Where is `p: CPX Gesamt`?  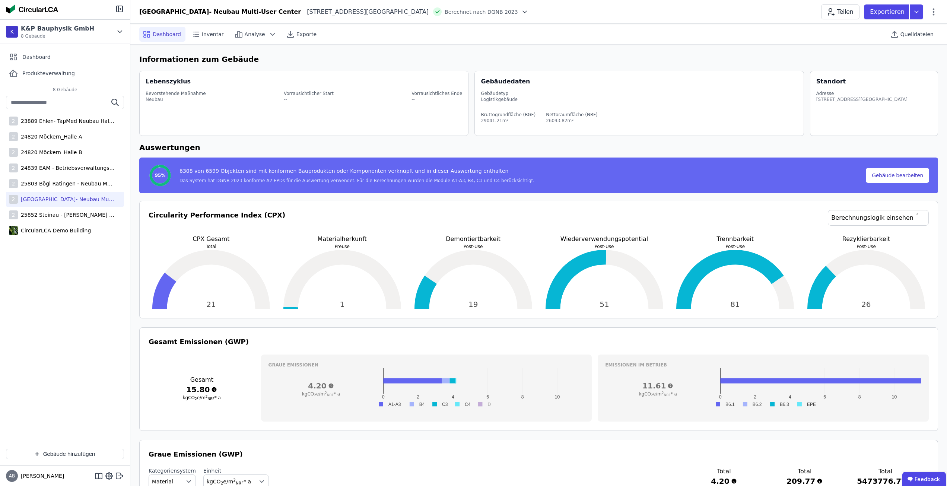
p: CPX Gesamt is located at coordinates (211, 239).